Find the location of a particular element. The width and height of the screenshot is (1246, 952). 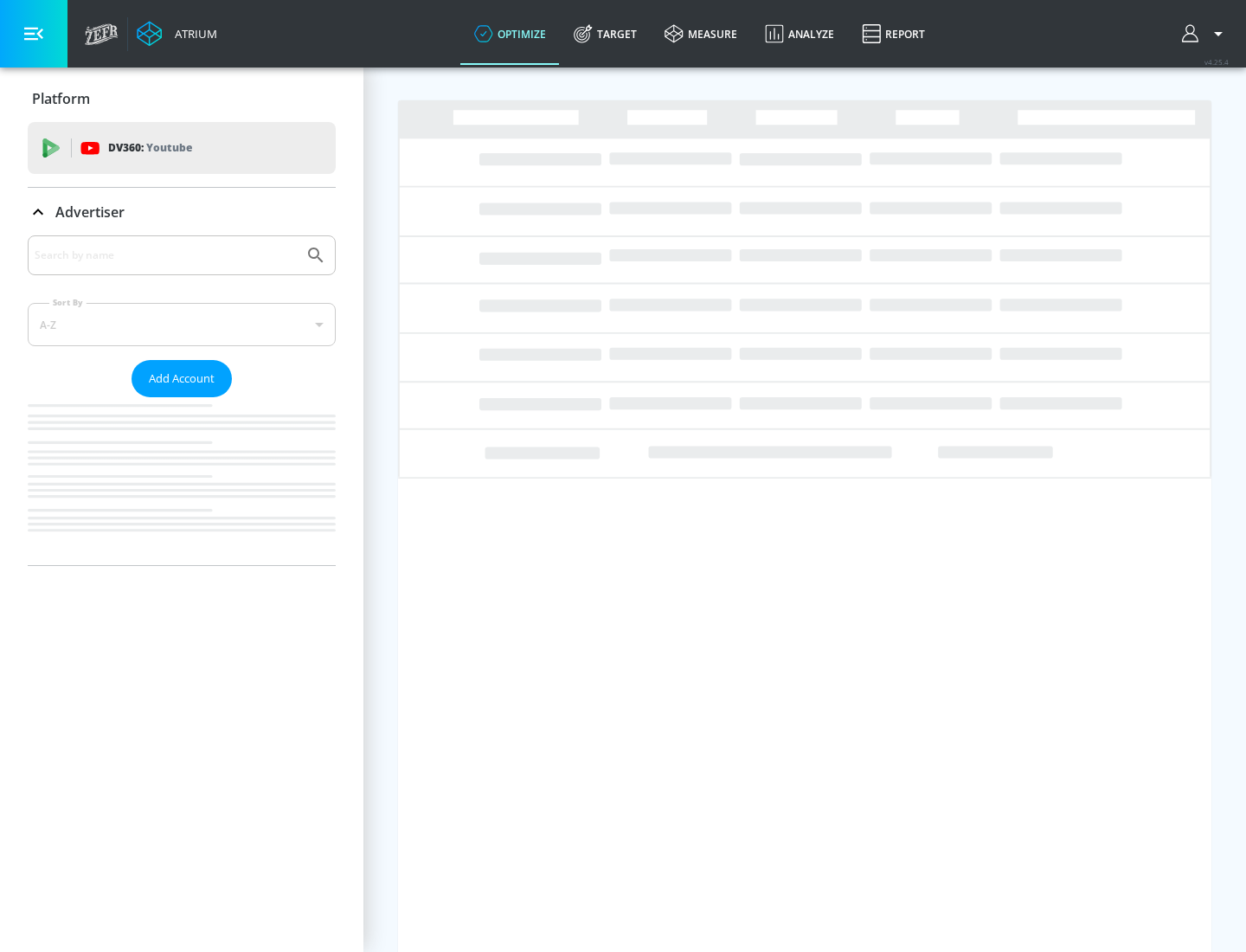

a: Atrium is located at coordinates (176, 33).